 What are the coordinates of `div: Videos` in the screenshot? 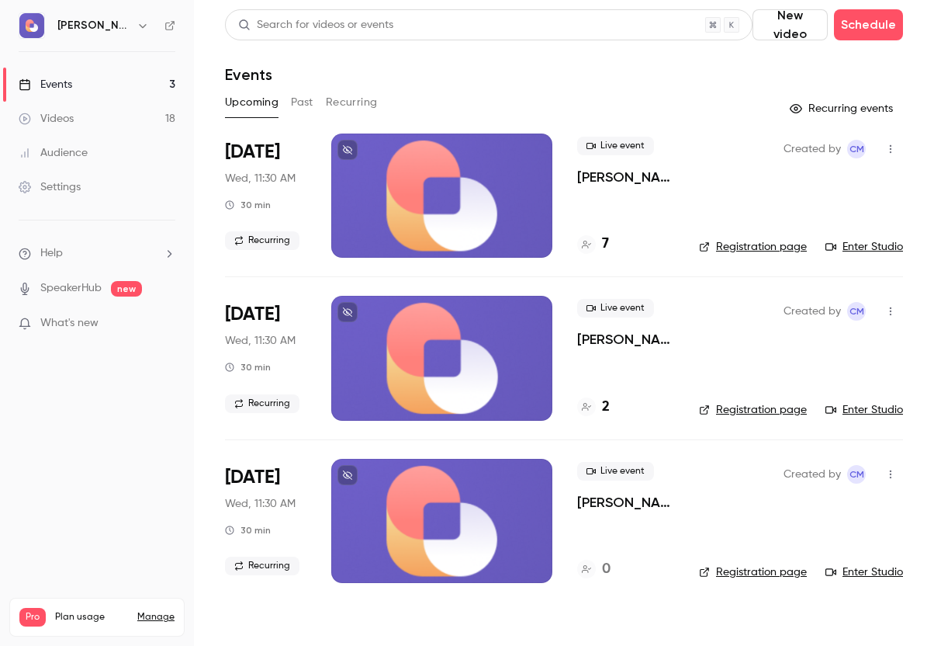 It's located at (46, 119).